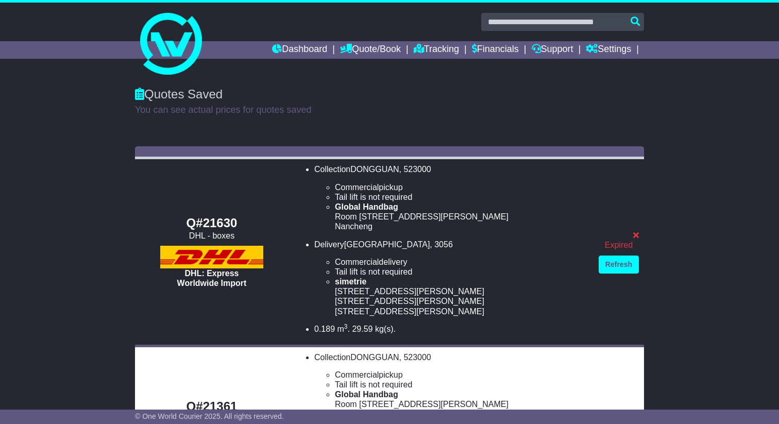 The width and height of the screenshot is (779, 424). Describe the element at coordinates (441, 244) in the screenshot. I see `span: , 3056` at that location.